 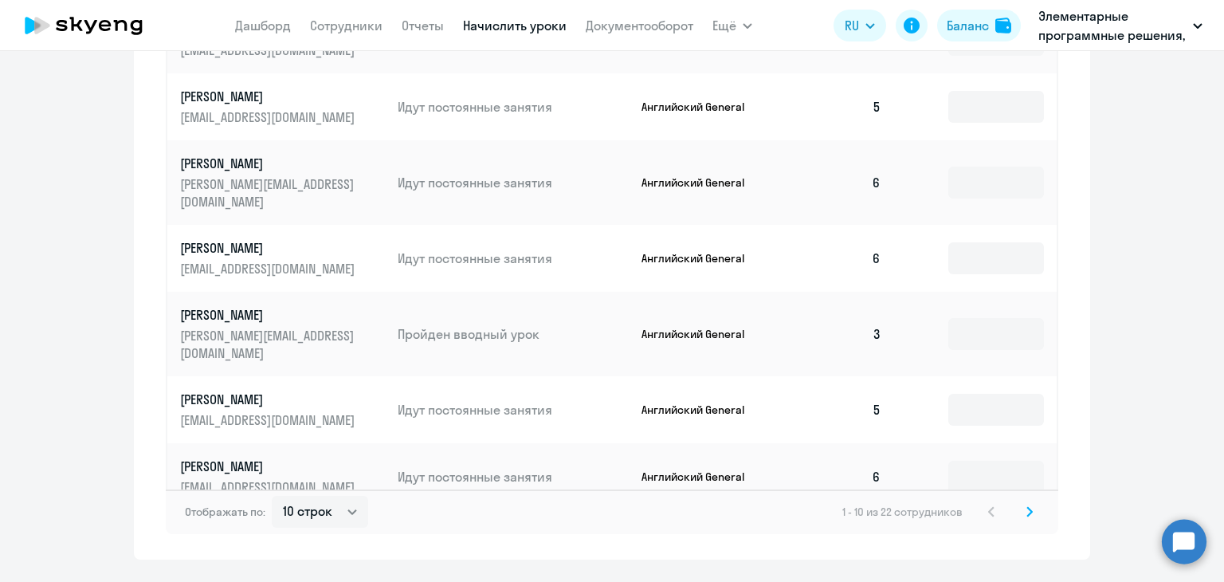 I want to click on p: Пройден вводный урок, so click(x=513, y=334).